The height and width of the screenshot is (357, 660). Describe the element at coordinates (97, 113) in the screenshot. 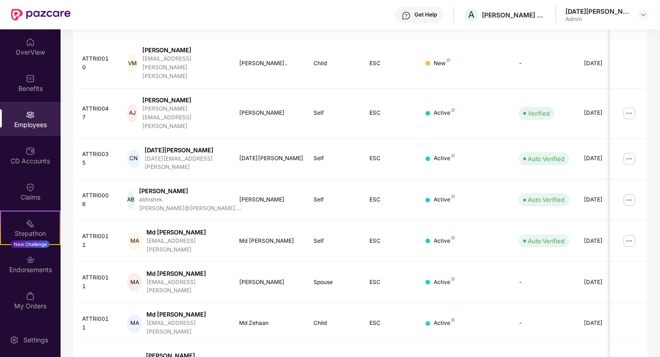

I see `div: ATTRI0047` at that location.